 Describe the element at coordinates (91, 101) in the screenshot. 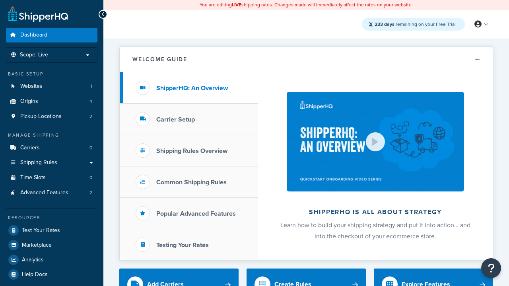

I see `span: 4` at that location.